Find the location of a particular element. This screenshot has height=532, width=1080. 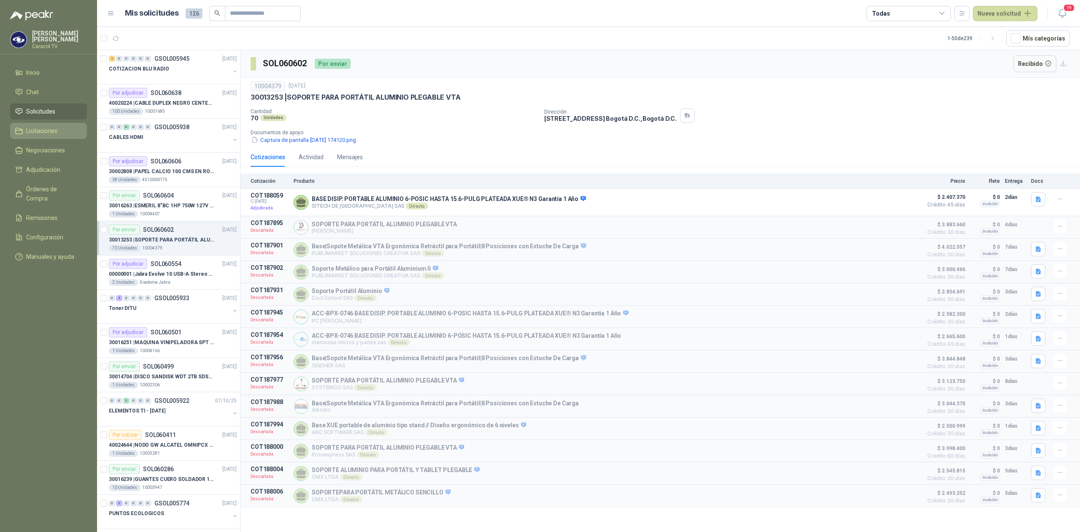

p: COT188000 is located at coordinates (270, 447).